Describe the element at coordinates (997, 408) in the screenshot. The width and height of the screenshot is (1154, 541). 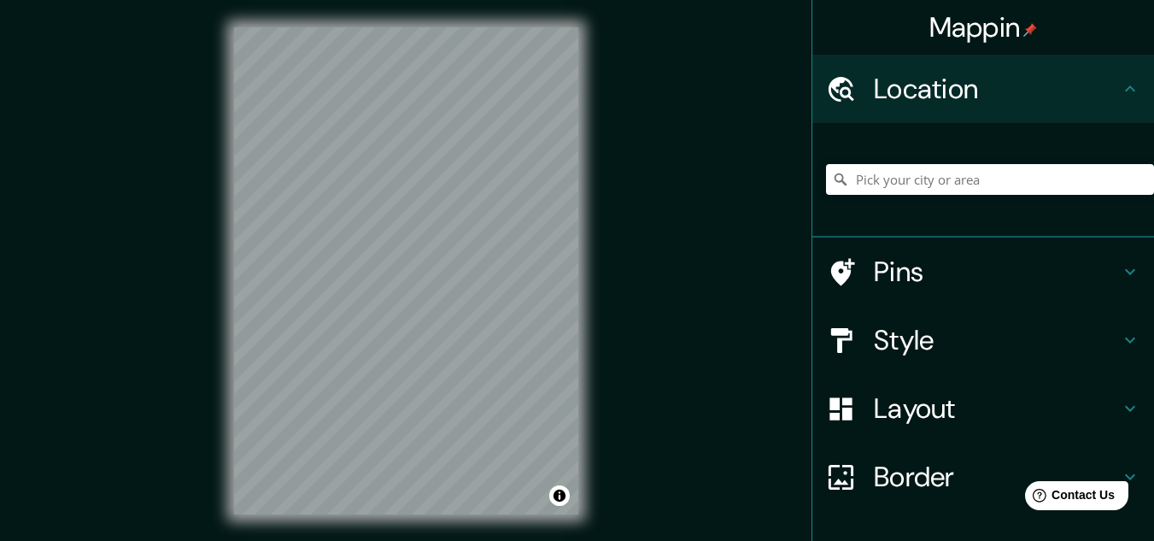
I see `h4: Layout` at that location.